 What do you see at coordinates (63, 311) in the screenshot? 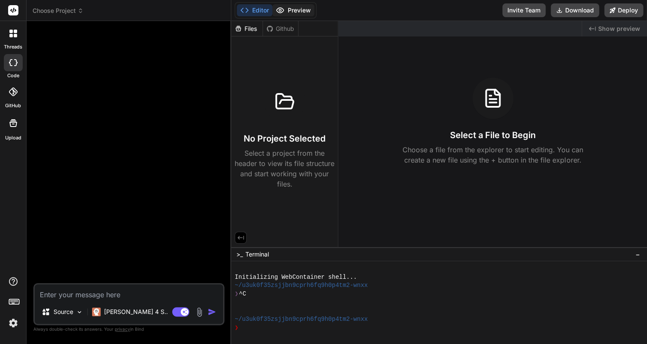
I see `p: Source` at bounding box center [63, 311].